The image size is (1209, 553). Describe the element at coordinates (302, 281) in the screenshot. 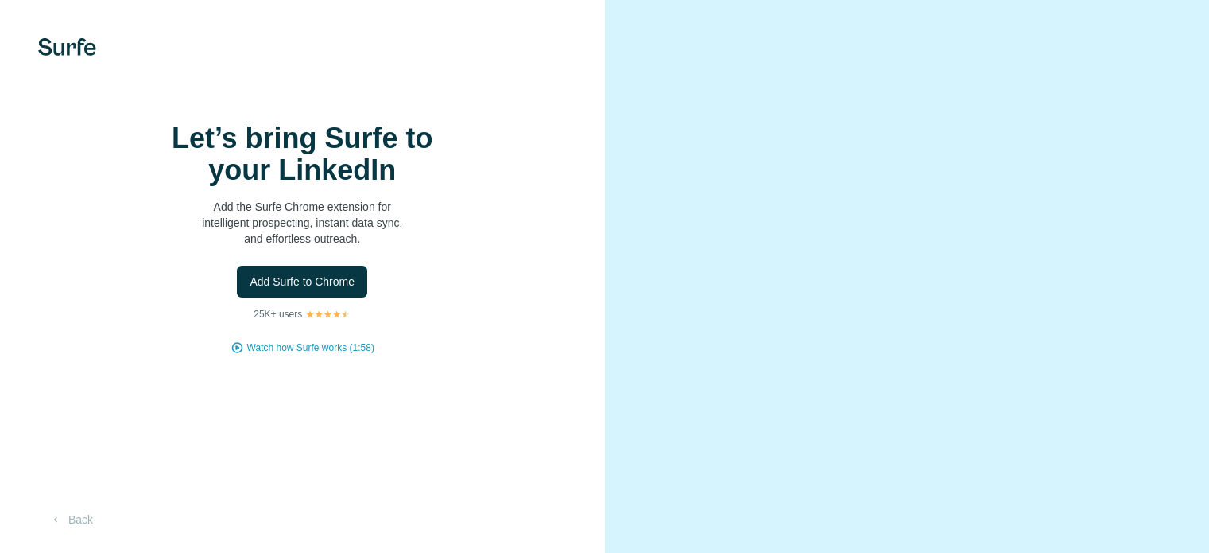

I see `span: Add Surfe to Chrome` at that location.